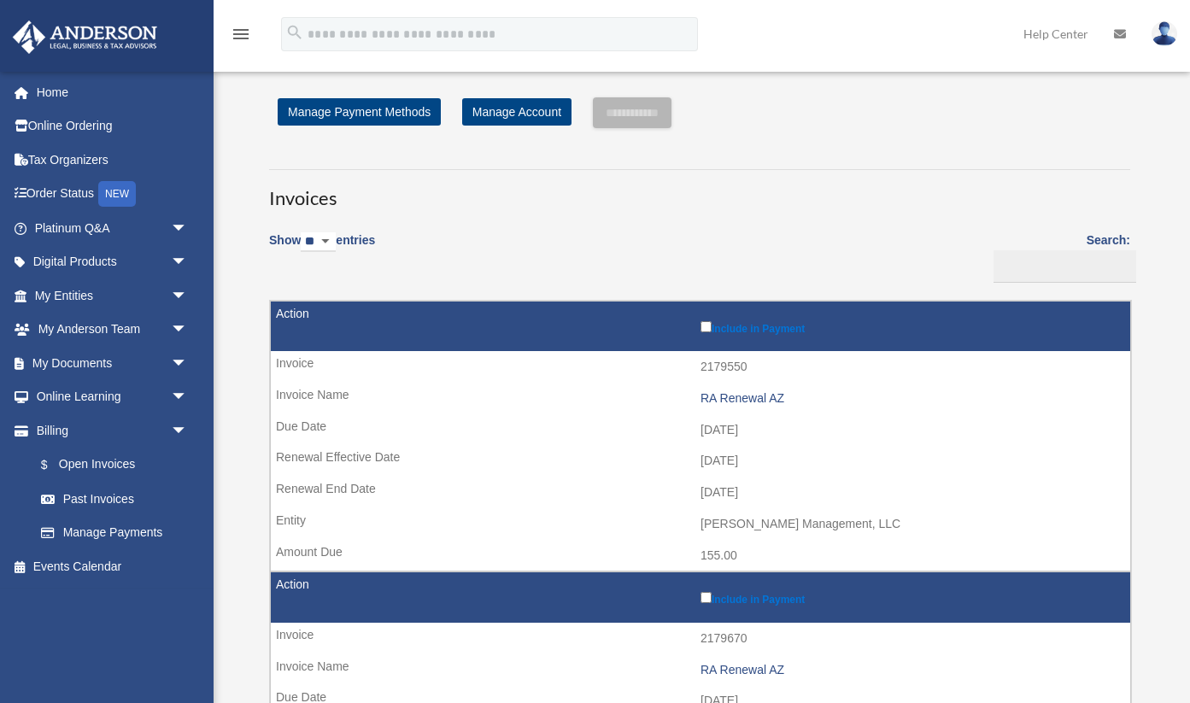 The image size is (1190, 703). What do you see at coordinates (701, 367) in the screenshot?
I see `td: 2179550` at bounding box center [701, 367].